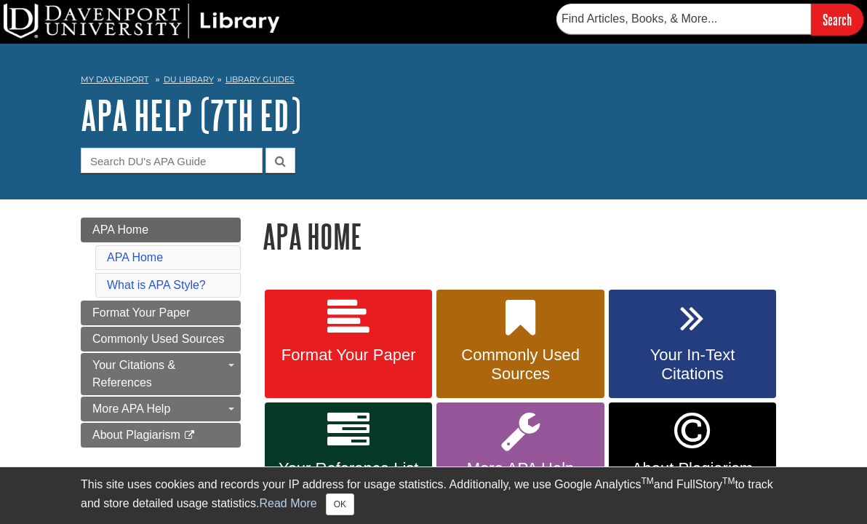 Image resolution: width=867 pixels, height=524 pixels. Describe the element at coordinates (172, 160) in the screenshot. I see `input: Search DU's APA Guide` at that location.